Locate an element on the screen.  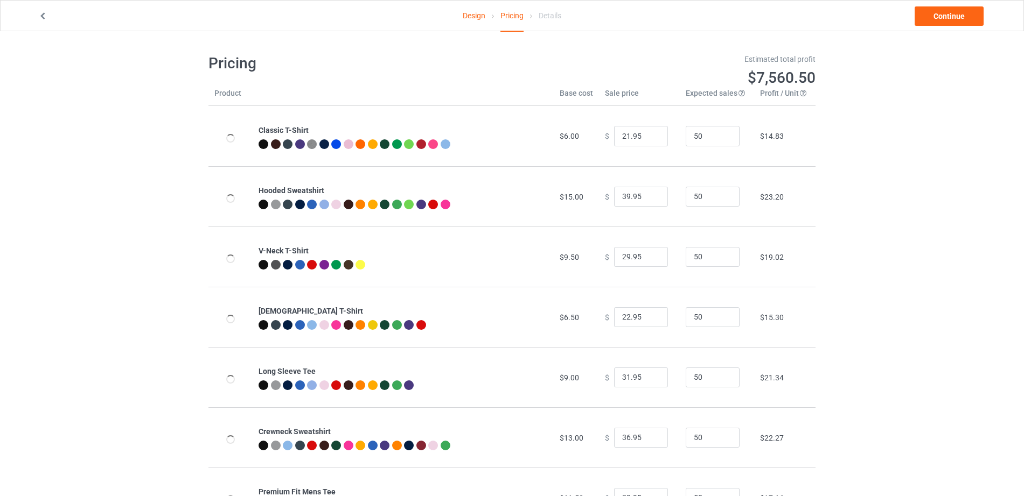
span: $9.50 is located at coordinates (569, 257).